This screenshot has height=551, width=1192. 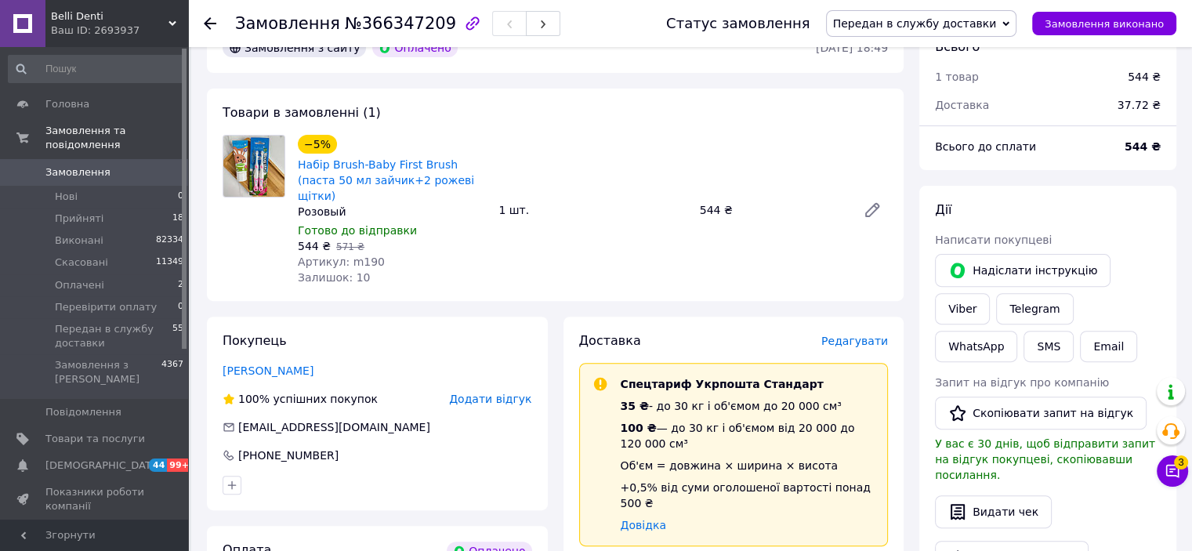 What do you see at coordinates (350, 247) in the screenshot?
I see `span: 571 ₴` at bounding box center [350, 247].